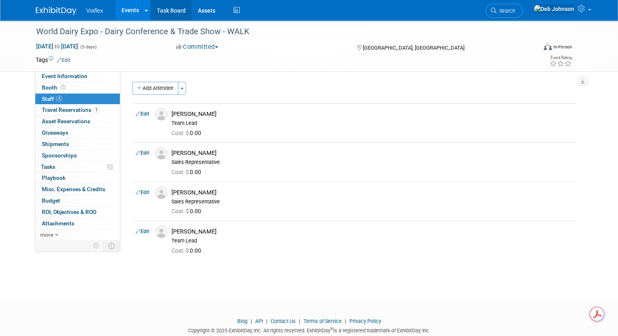 The width and height of the screenshot is (618, 336). I want to click on a: more, so click(78, 235).